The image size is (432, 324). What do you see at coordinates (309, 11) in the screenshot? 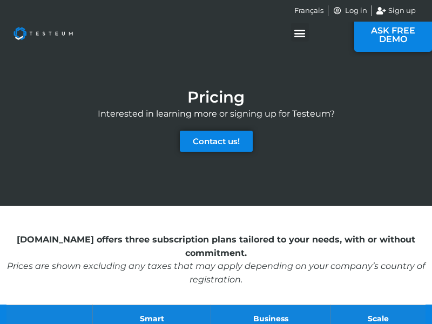
I see `span: Français` at bounding box center [309, 11].